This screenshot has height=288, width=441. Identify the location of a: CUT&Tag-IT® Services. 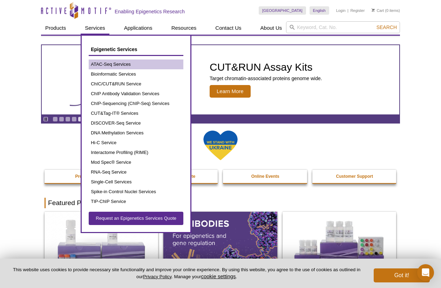
(136, 114).